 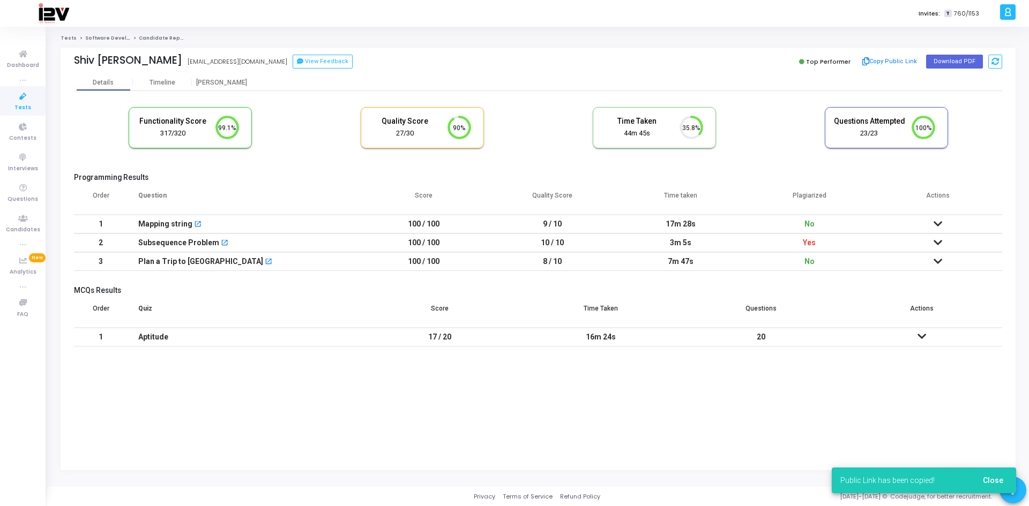 I want to click on h5: Time Taken, so click(x=637, y=121).